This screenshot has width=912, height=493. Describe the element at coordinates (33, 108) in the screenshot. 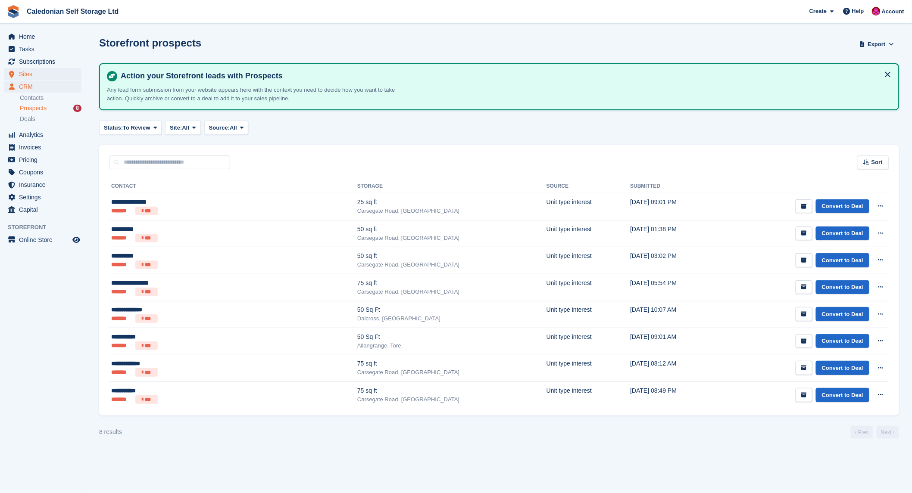

I see `span: Prospects` at that location.